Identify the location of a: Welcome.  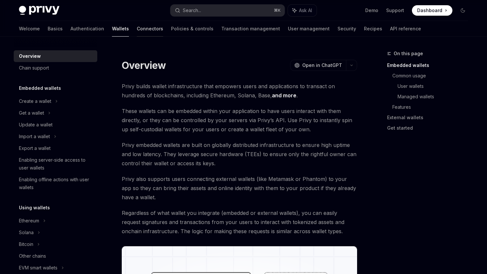
(29, 29).